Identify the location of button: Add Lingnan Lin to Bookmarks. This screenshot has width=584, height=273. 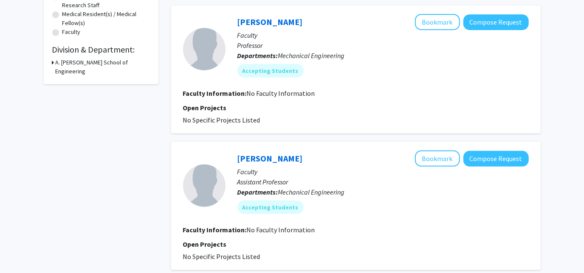
(437, 159).